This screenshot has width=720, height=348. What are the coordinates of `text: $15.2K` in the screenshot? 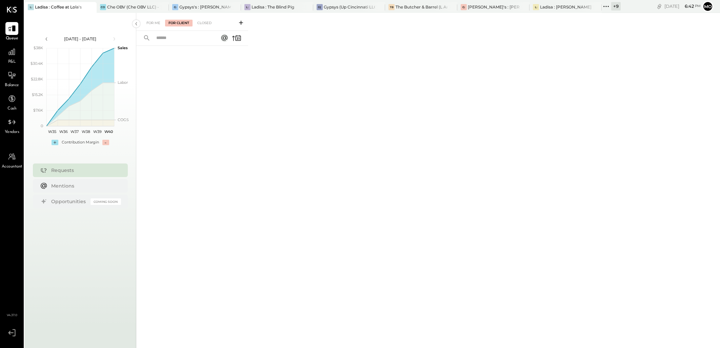 It's located at (37, 95).